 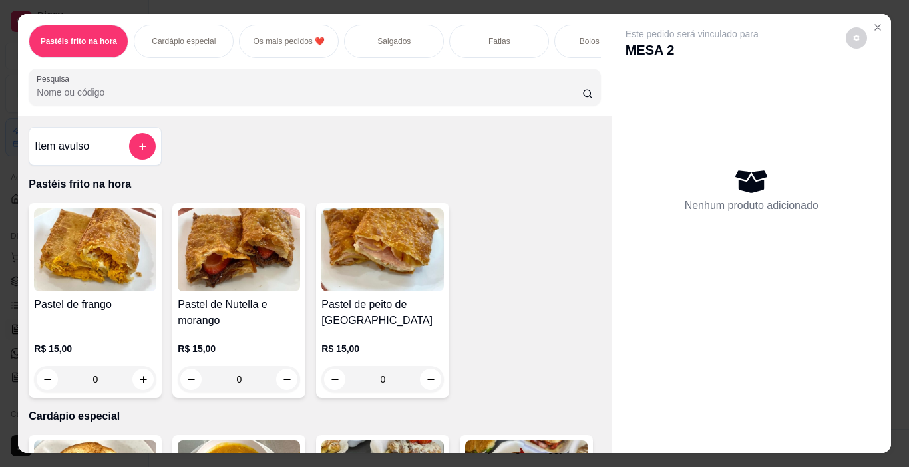 What do you see at coordinates (289, 41) in the screenshot?
I see `p: Os mais pedidos ❤️` at bounding box center [289, 41].